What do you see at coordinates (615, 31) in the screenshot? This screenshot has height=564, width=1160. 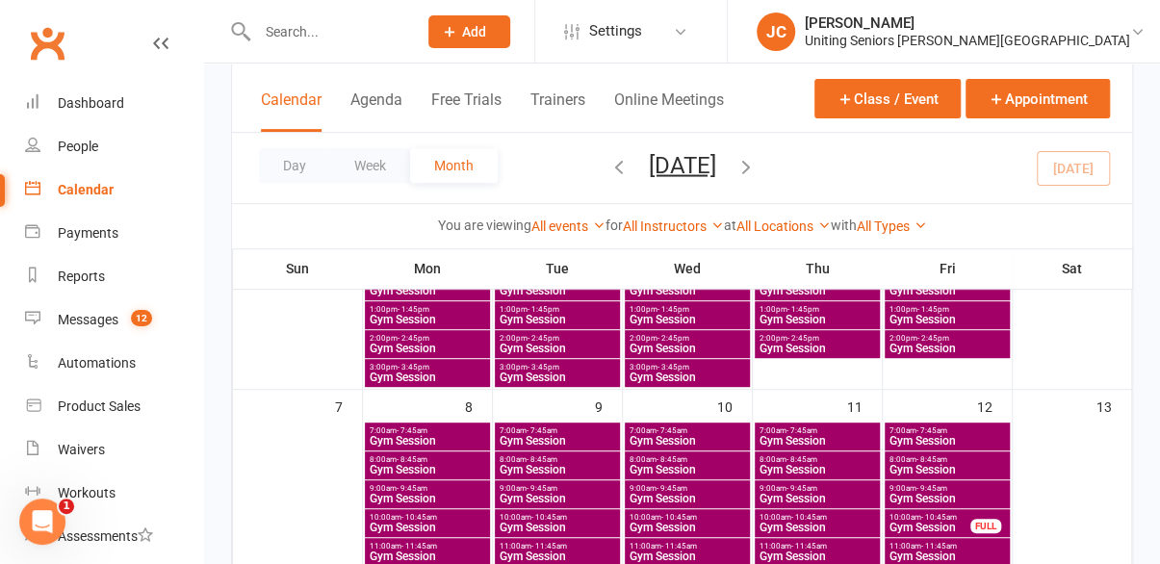 I see `span: Settings` at bounding box center [615, 31].